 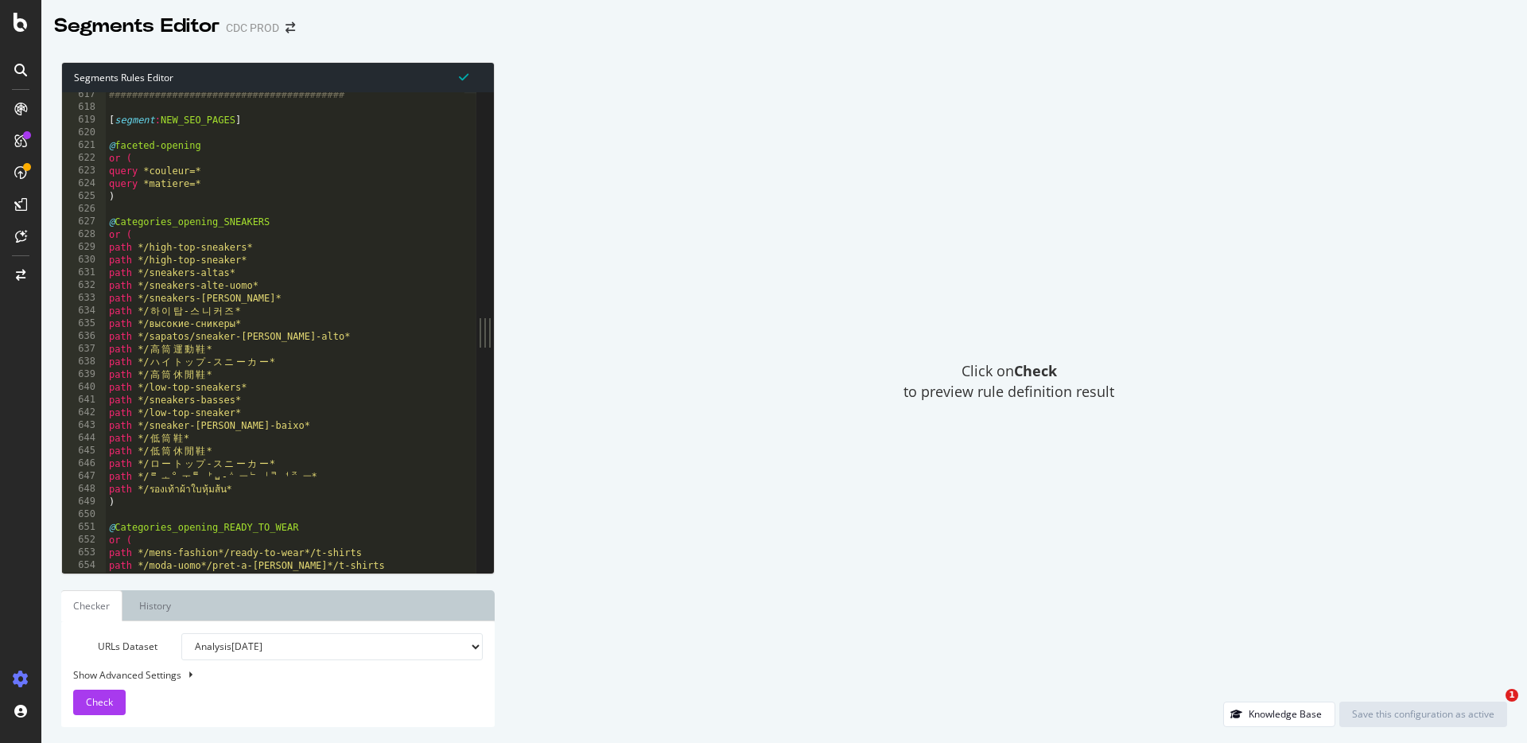 What do you see at coordinates (1423, 714) in the screenshot?
I see `div: Save this configuration as active` at bounding box center [1423, 714].